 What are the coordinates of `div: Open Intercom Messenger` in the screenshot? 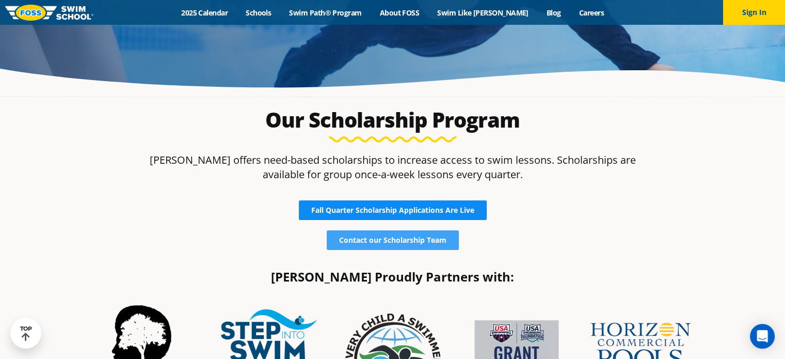 It's located at (762, 336).